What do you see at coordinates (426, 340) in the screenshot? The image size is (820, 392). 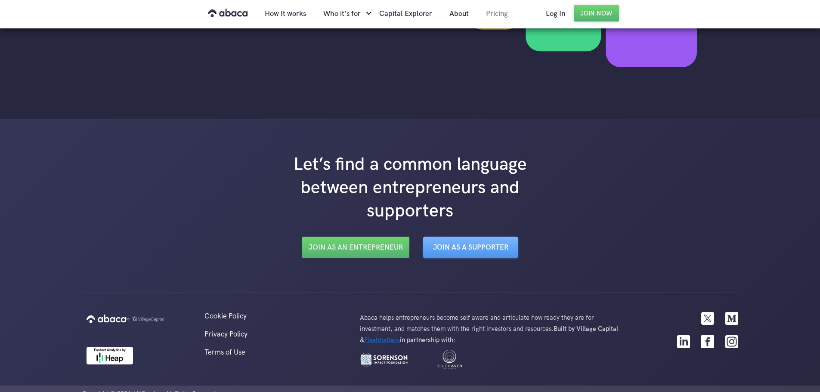 I see `strong: in partnership with` at bounding box center [426, 340].